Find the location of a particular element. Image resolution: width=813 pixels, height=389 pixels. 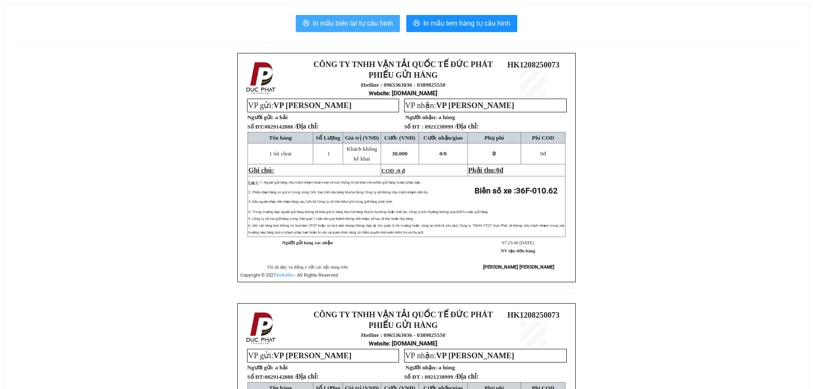

span: Phải thu: is located at coordinates (486, 170).